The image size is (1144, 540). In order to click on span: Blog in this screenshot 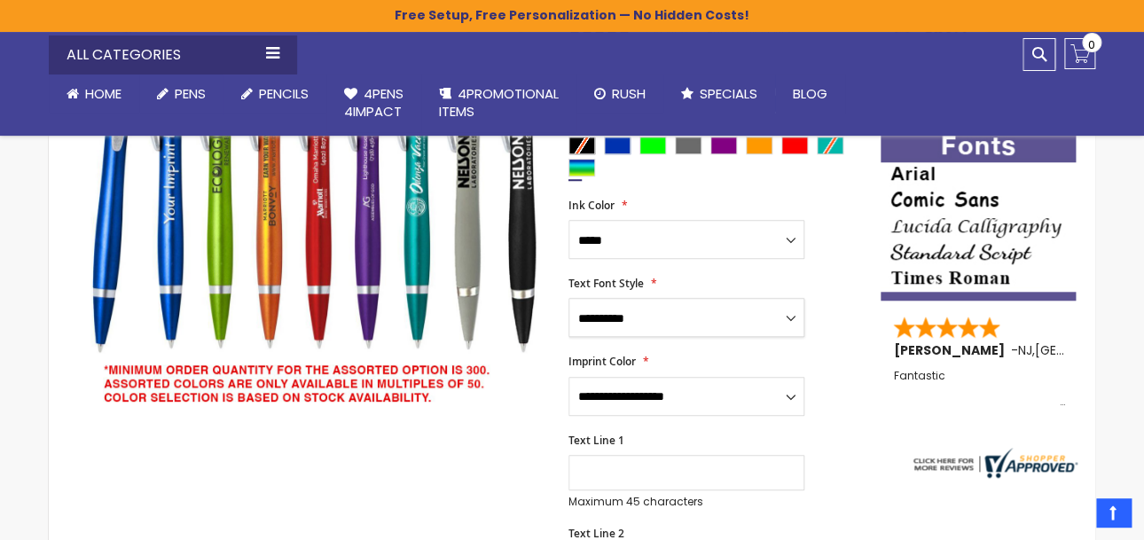, I will do `click(810, 93)`.